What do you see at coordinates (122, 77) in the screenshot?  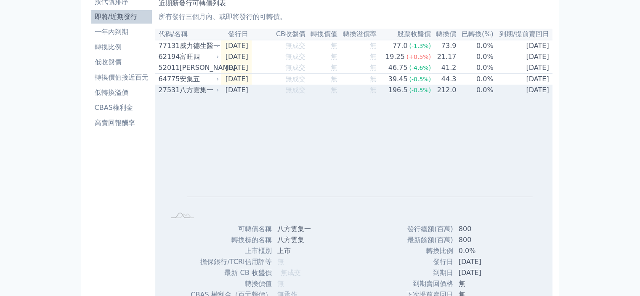 I see `a: 轉換價值接近百元` at bounding box center [122, 77].